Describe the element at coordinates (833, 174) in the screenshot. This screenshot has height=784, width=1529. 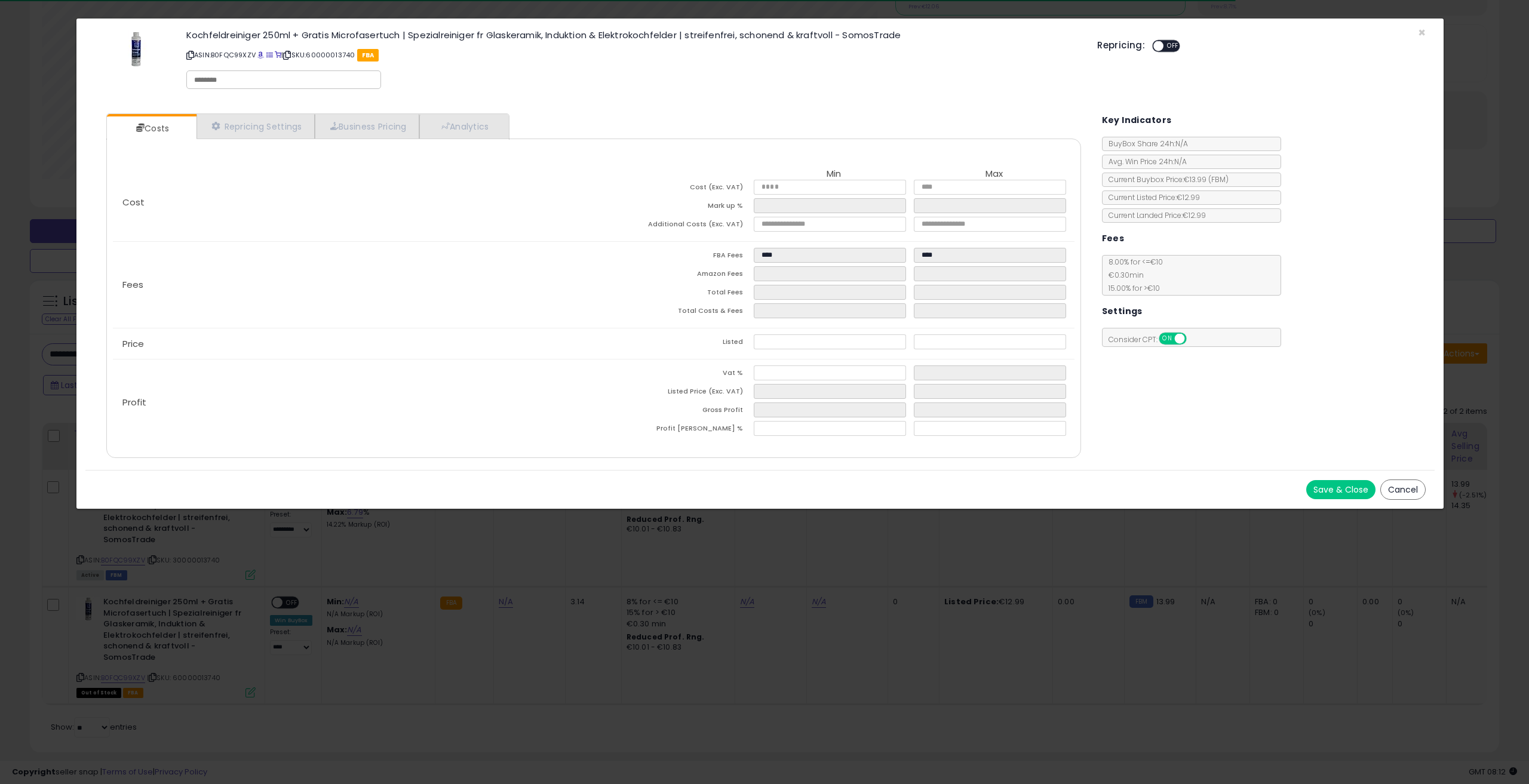
I see `th: Min` at that location.